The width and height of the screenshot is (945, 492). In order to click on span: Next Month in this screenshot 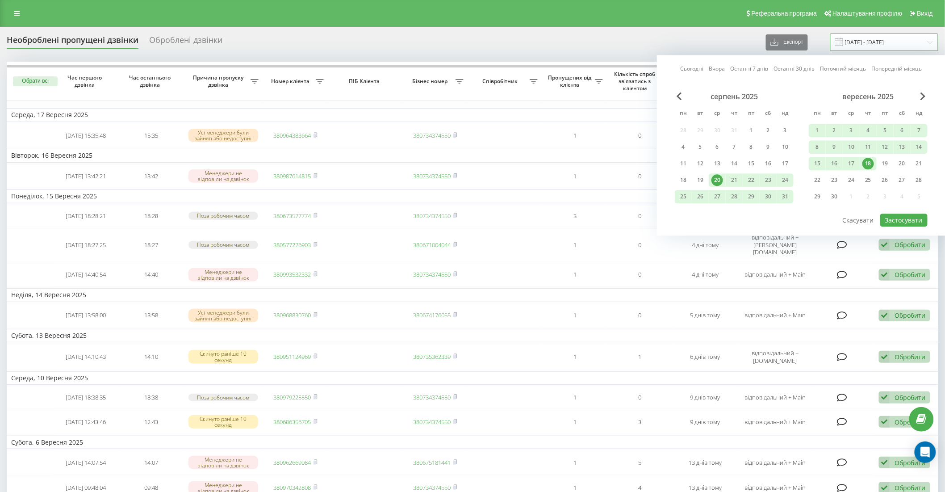, I will do `click(923, 96)`.